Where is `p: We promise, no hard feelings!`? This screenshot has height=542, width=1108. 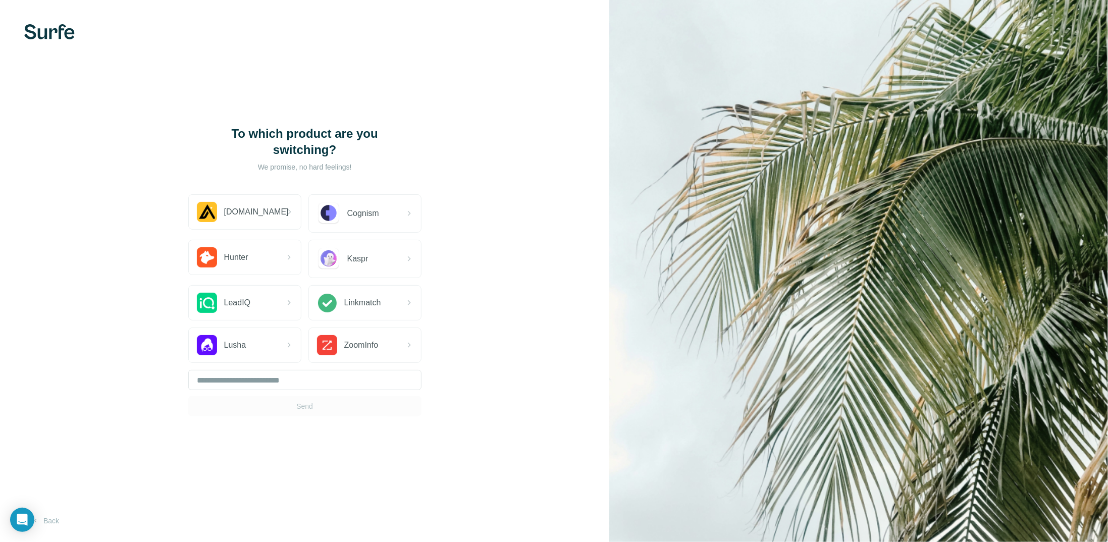
p: We promise, no hard feelings! is located at coordinates (305, 167).